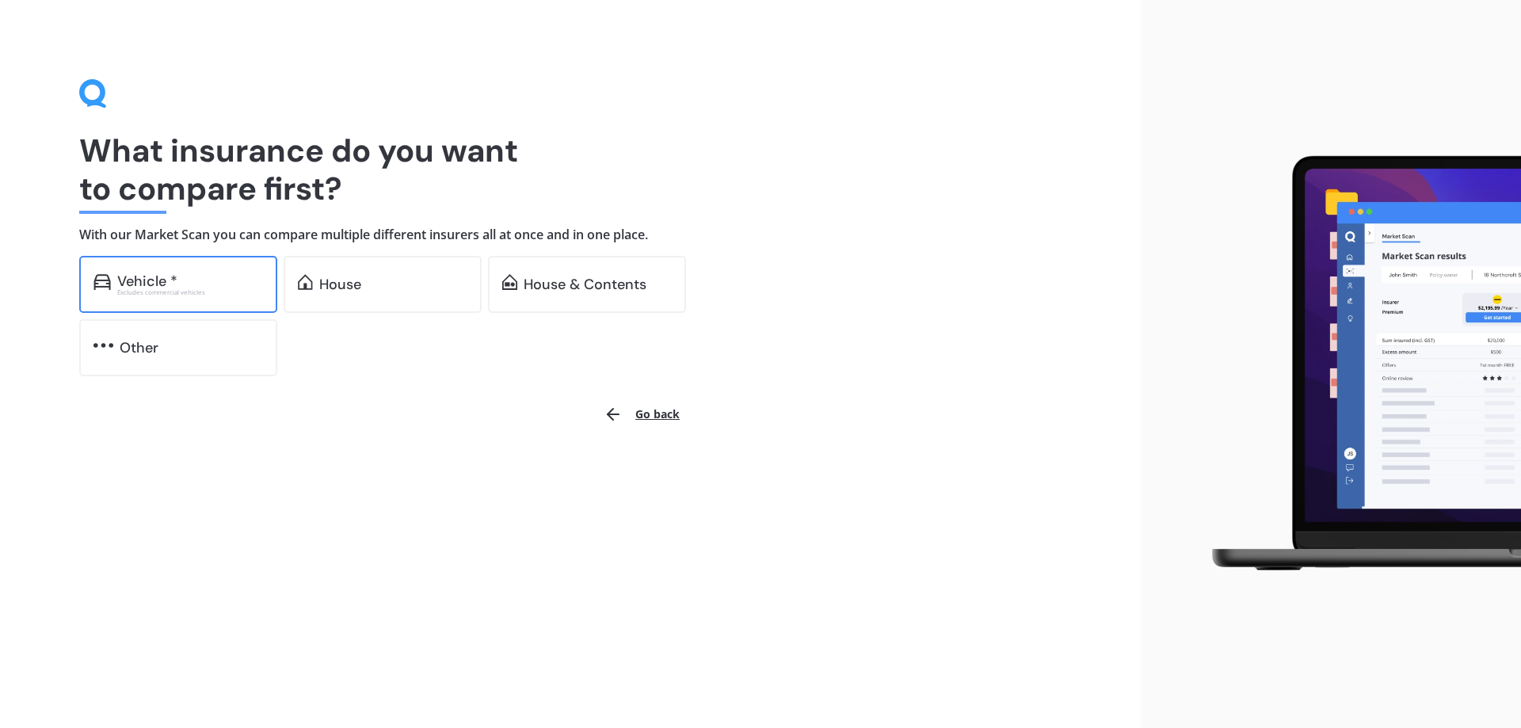  What do you see at coordinates (305, 282) in the screenshot?
I see `img: home.91c183c226a05b4dc763.svg` at bounding box center [305, 282].